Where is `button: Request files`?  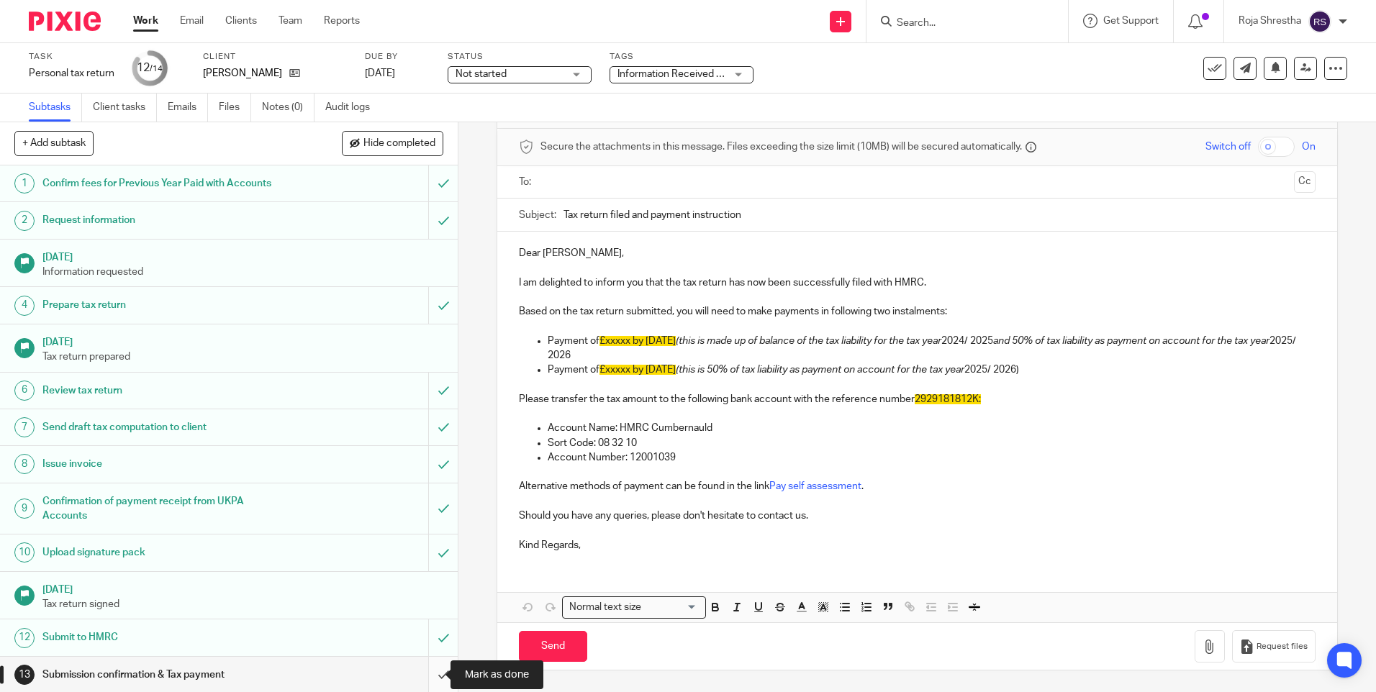 button: Request files is located at coordinates (1273, 646).